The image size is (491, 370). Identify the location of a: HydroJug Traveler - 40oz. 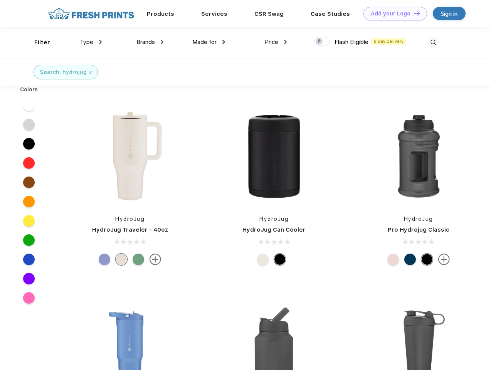
(130, 230).